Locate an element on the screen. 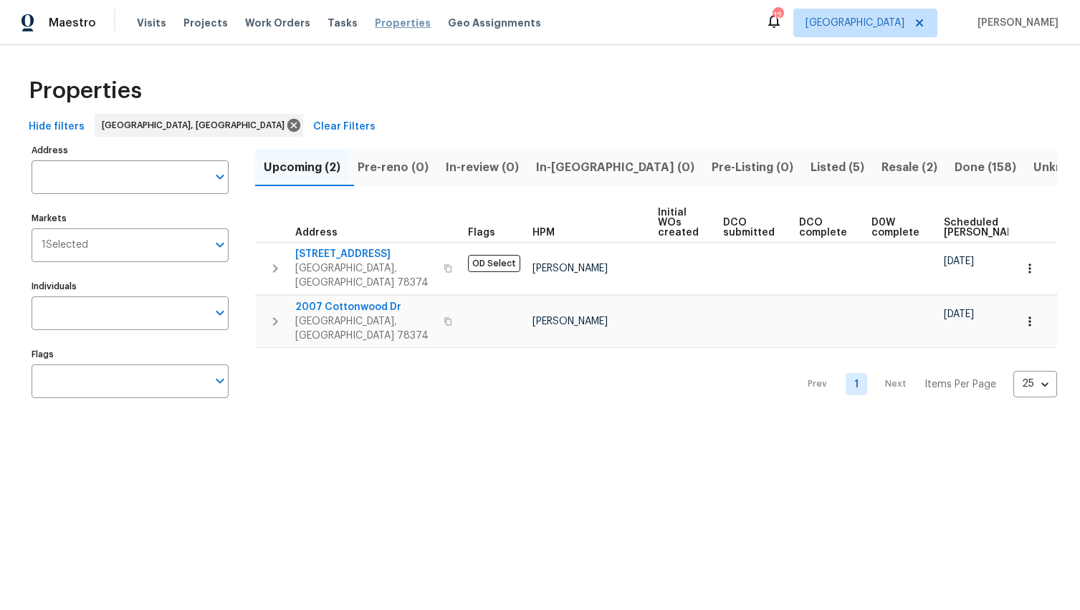  span: D0W complete is located at coordinates (895, 228).